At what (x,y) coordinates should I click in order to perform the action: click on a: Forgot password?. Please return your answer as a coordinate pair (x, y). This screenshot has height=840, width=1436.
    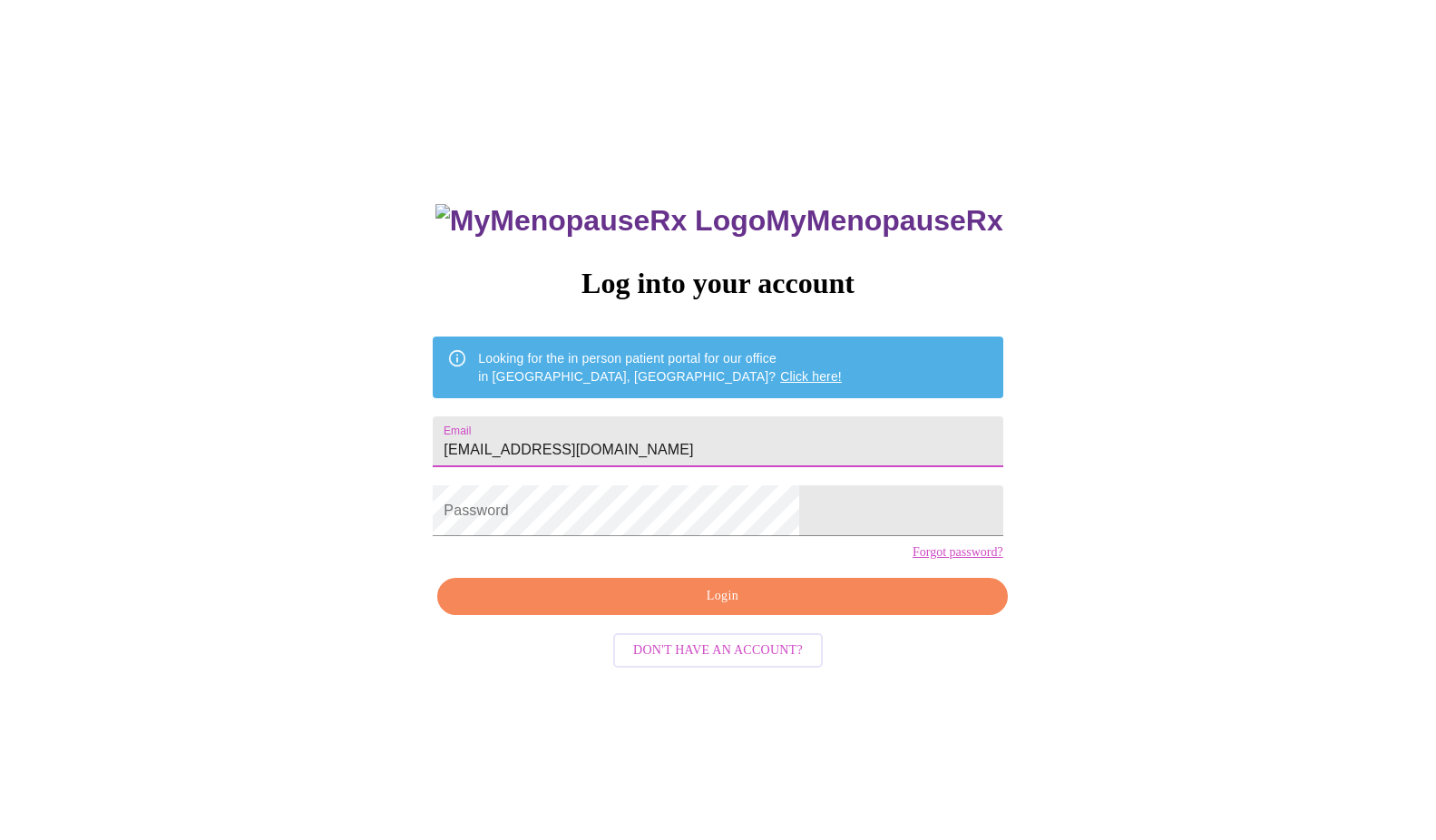
    Looking at the image, I should click on (959, 553).